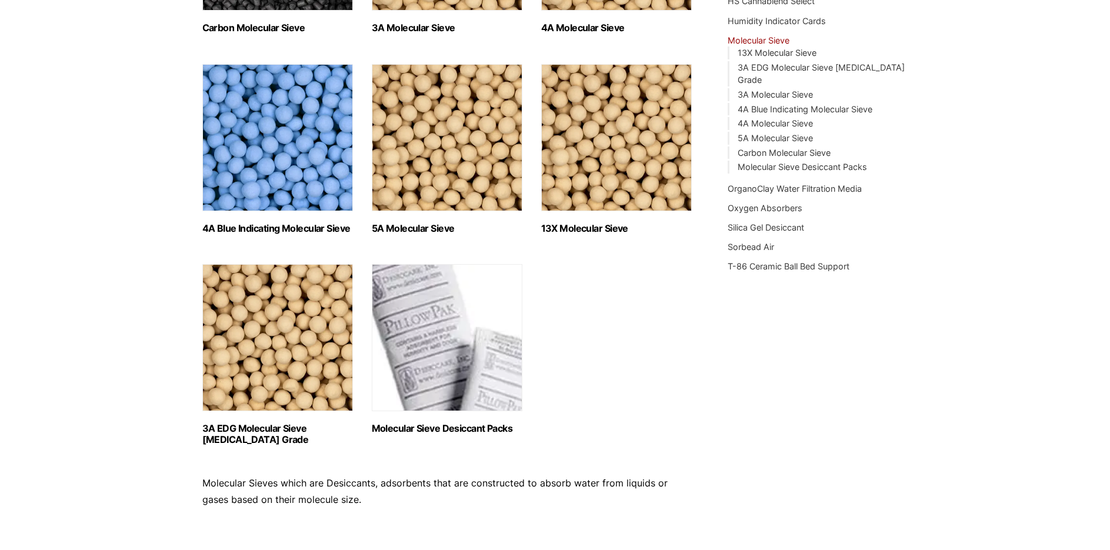 This screenshot has height=550, width=1110. What do you see at coordinates (617, 228) in the screenshot?
I see `h2: 13X Molecular Sieve` at bounding box center [617, 228].